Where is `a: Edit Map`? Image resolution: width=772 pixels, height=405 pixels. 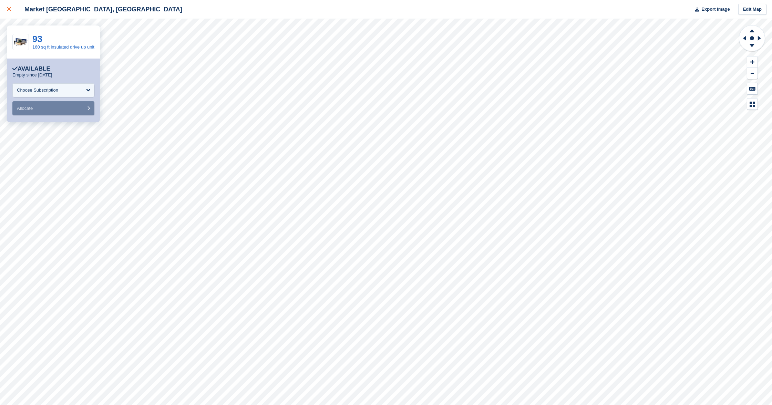 a: Edit Map is located at coordinates (753, 9).